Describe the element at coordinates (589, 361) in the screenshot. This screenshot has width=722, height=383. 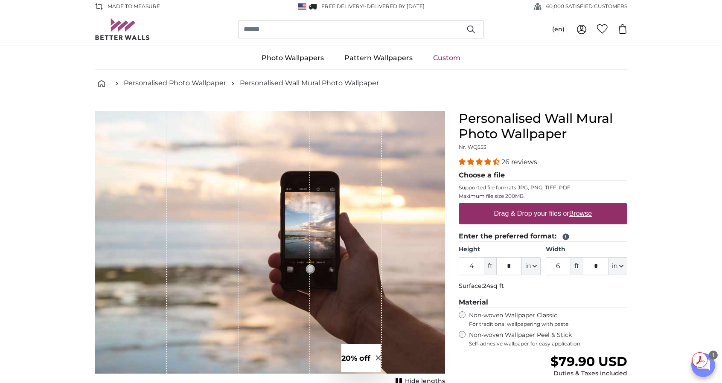
I see `span: $79.90 USD` at that location.